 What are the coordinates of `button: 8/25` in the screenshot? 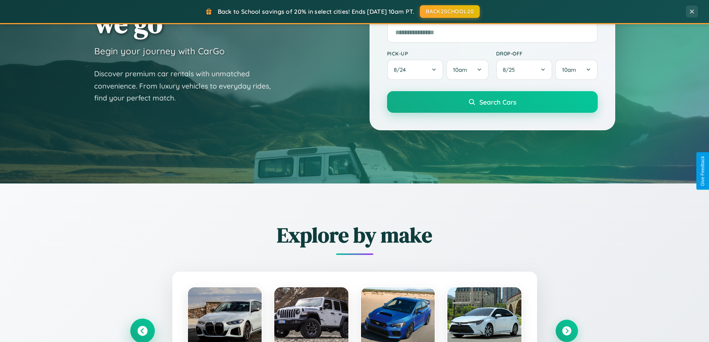 It's located at (524, 70).